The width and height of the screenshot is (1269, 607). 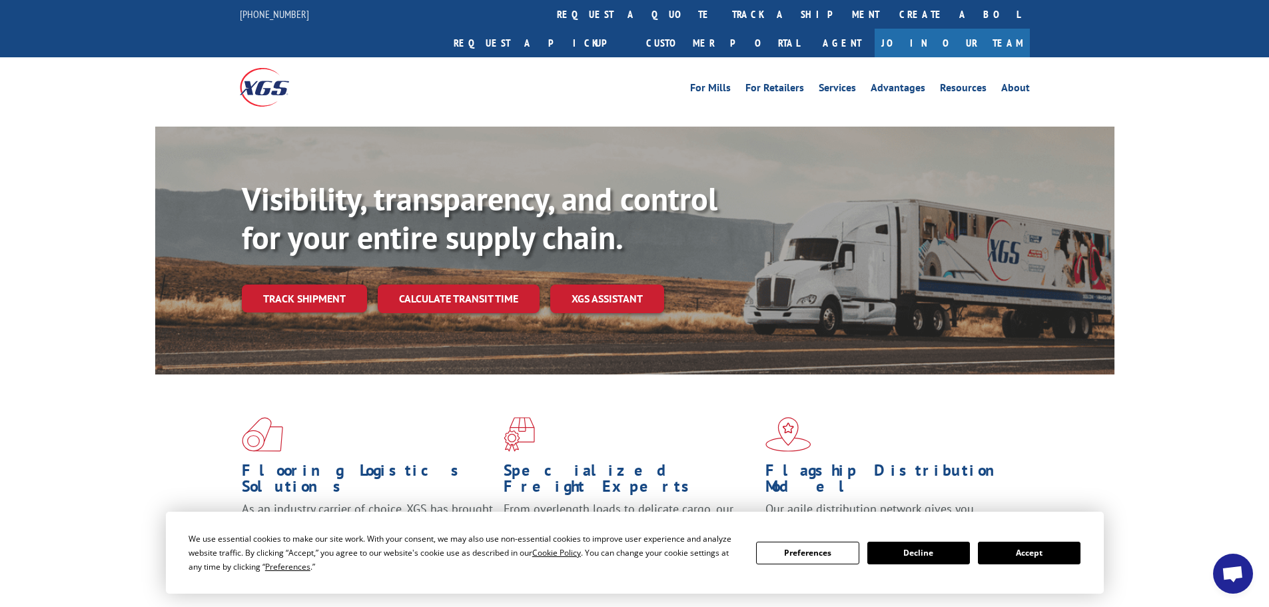 What do you see at coordinates (635, 552) in the screenshot?
I see `div: Cookie Consent Prompt` at bounding box center [635, 552].